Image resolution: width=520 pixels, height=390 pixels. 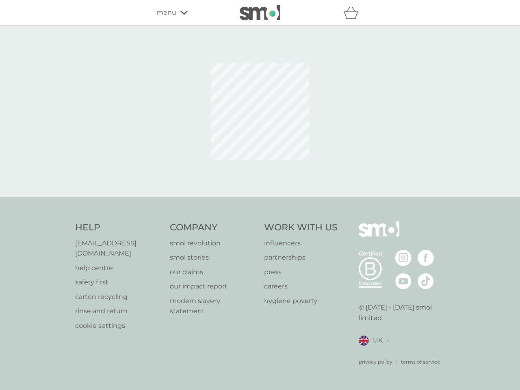 What do you see at coordinates (301, 287) in the screenshot?
I see `a: careers` at bounding box center [301, 287].